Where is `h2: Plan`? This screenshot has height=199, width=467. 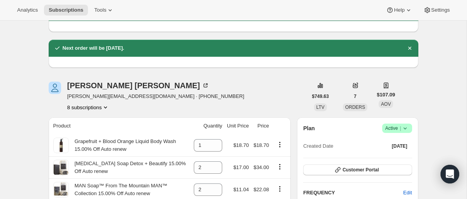 h2: Plan is located at coordinates (309, 128).